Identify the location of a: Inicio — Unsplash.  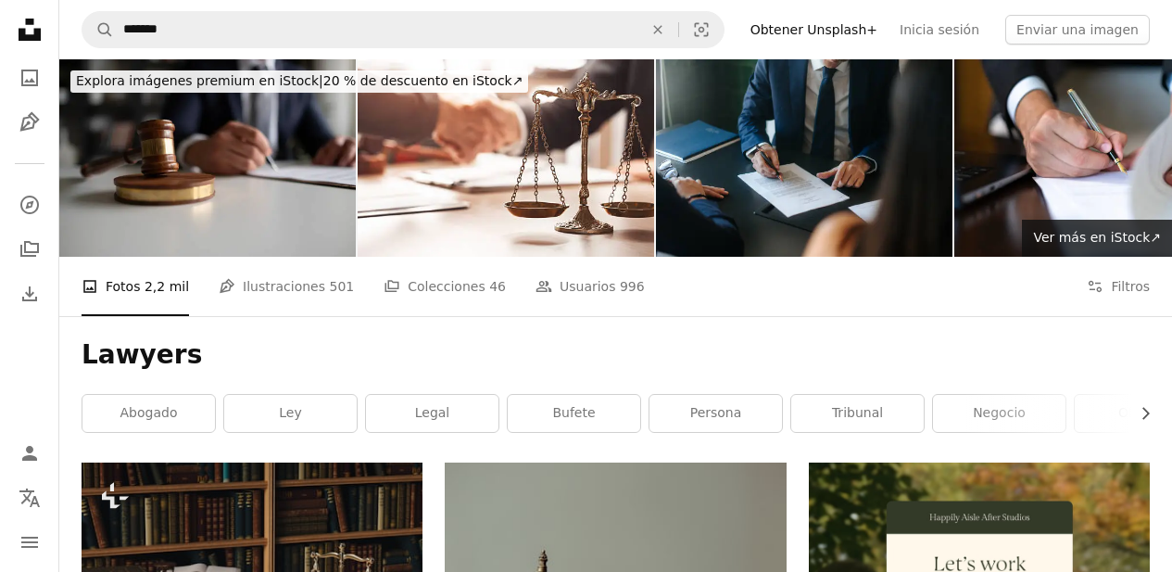
(30, 32).